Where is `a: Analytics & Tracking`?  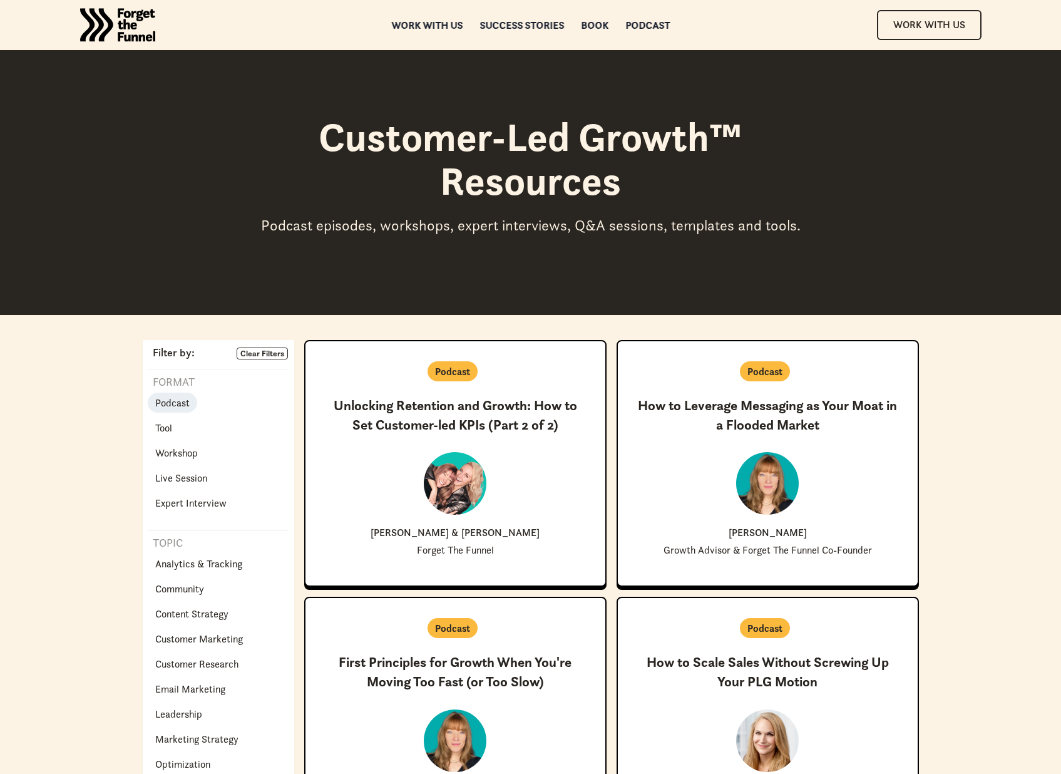
a: Analytics & Tracking is located at coordinates (198, 564).